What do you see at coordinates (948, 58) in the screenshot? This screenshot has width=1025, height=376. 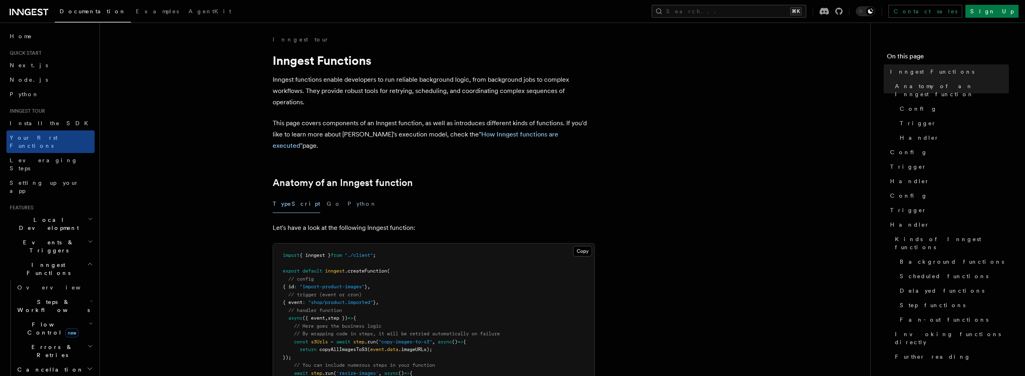 I see `h4: On this page` at bounding box center [948, 58].